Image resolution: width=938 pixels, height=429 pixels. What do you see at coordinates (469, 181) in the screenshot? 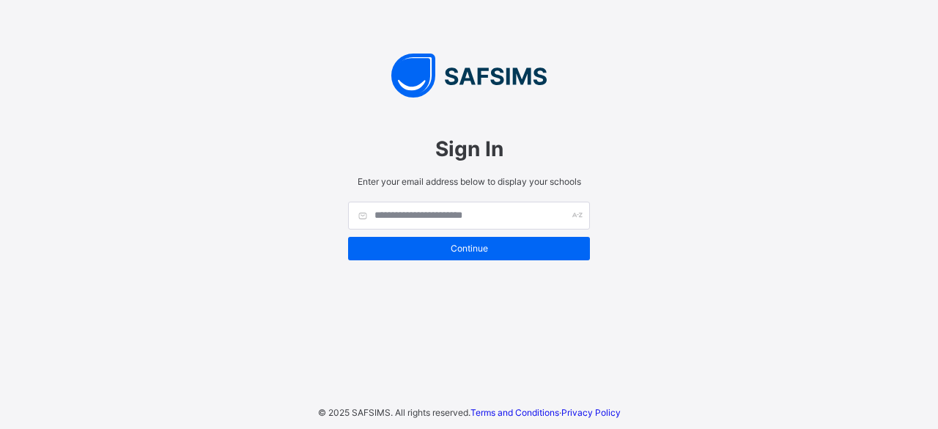
I see `span: Enter your email address below to display your schools` at bounding box center [469, 181].